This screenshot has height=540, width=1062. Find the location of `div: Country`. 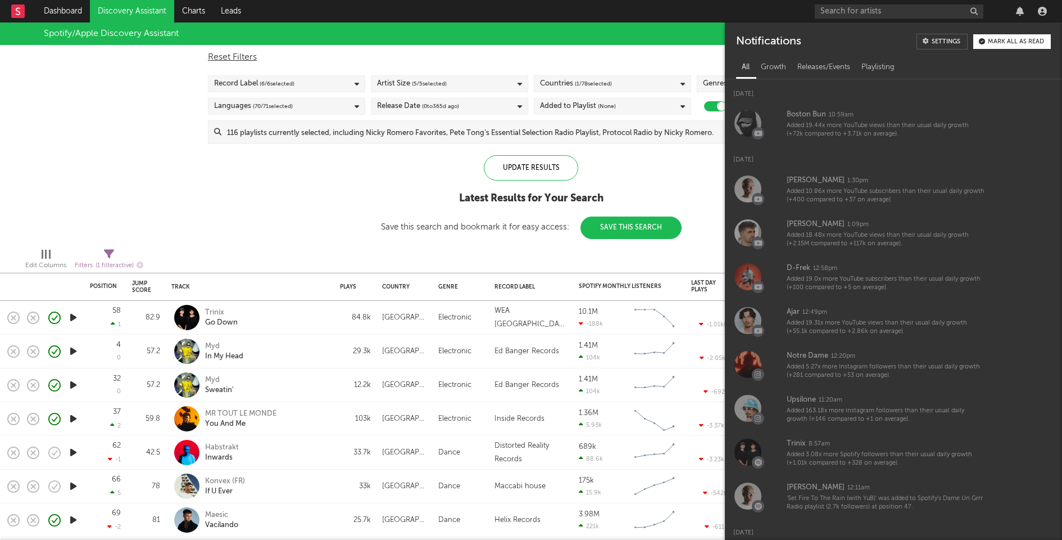

div: Country is located at coordinates (402, 287).